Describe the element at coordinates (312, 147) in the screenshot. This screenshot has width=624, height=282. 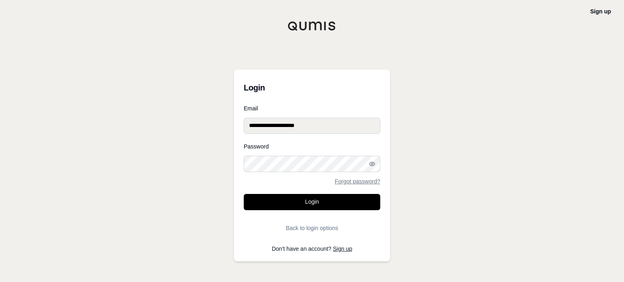
I see `label: Password` at that location.